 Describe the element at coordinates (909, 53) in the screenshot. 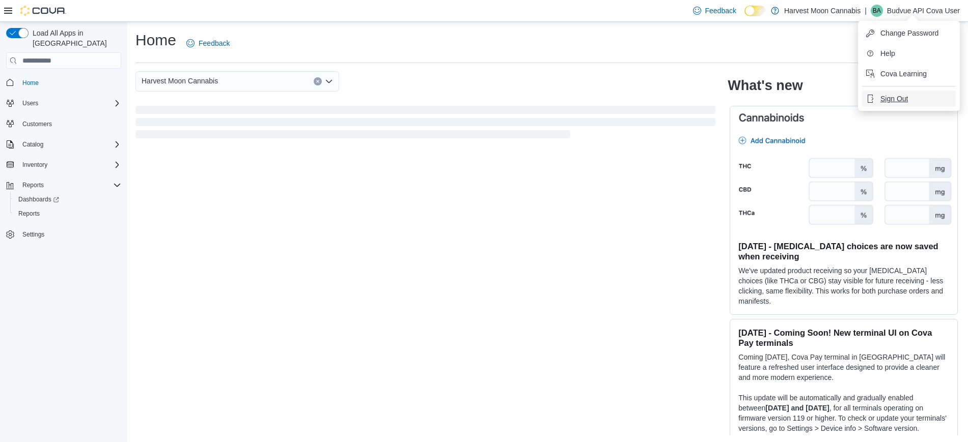

I see `button: Help` at that location.